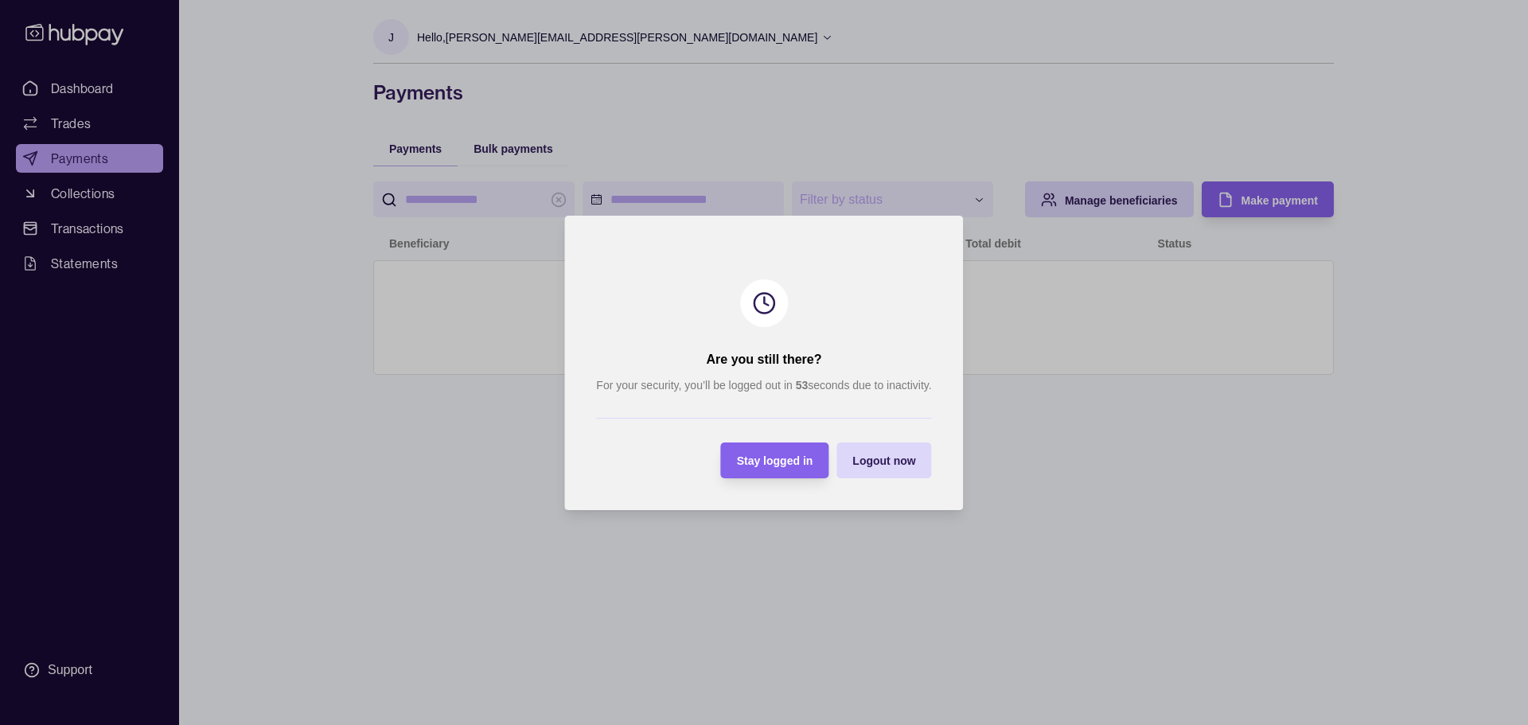 This screenshot has height=725, width=1528. What do you see at coordinates (802, 385) in the screenshot?
I see `strong: 53` at bounding box center [802, 385].